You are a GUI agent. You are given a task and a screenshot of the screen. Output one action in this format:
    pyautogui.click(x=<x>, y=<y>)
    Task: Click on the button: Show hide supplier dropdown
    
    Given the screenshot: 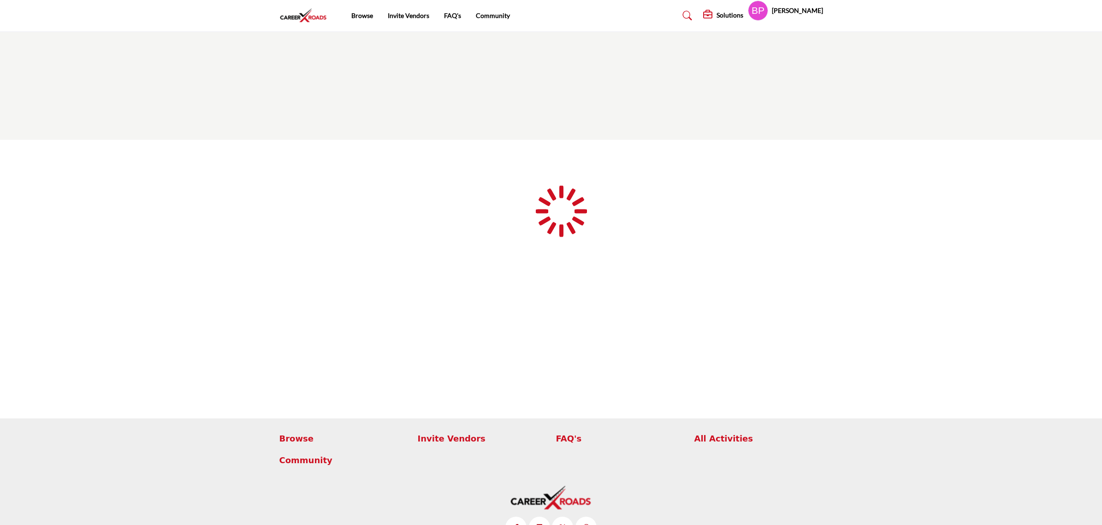 What is the action you would take?
    pyautogui.click(x=758, y=11)
    